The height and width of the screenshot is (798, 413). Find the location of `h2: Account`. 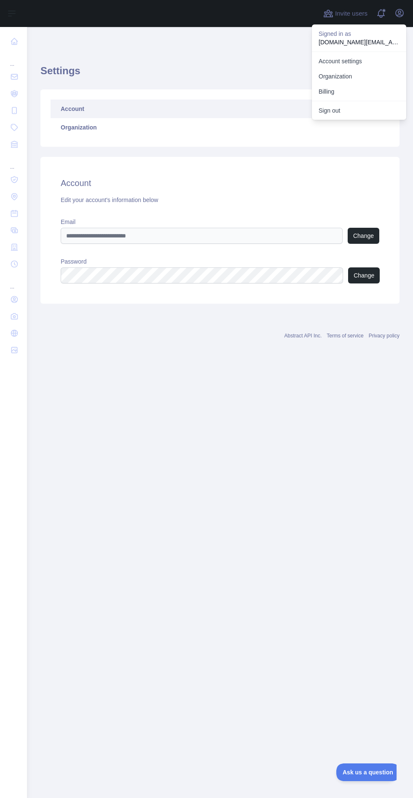

h2: Account is located at coordinates (220, 183).